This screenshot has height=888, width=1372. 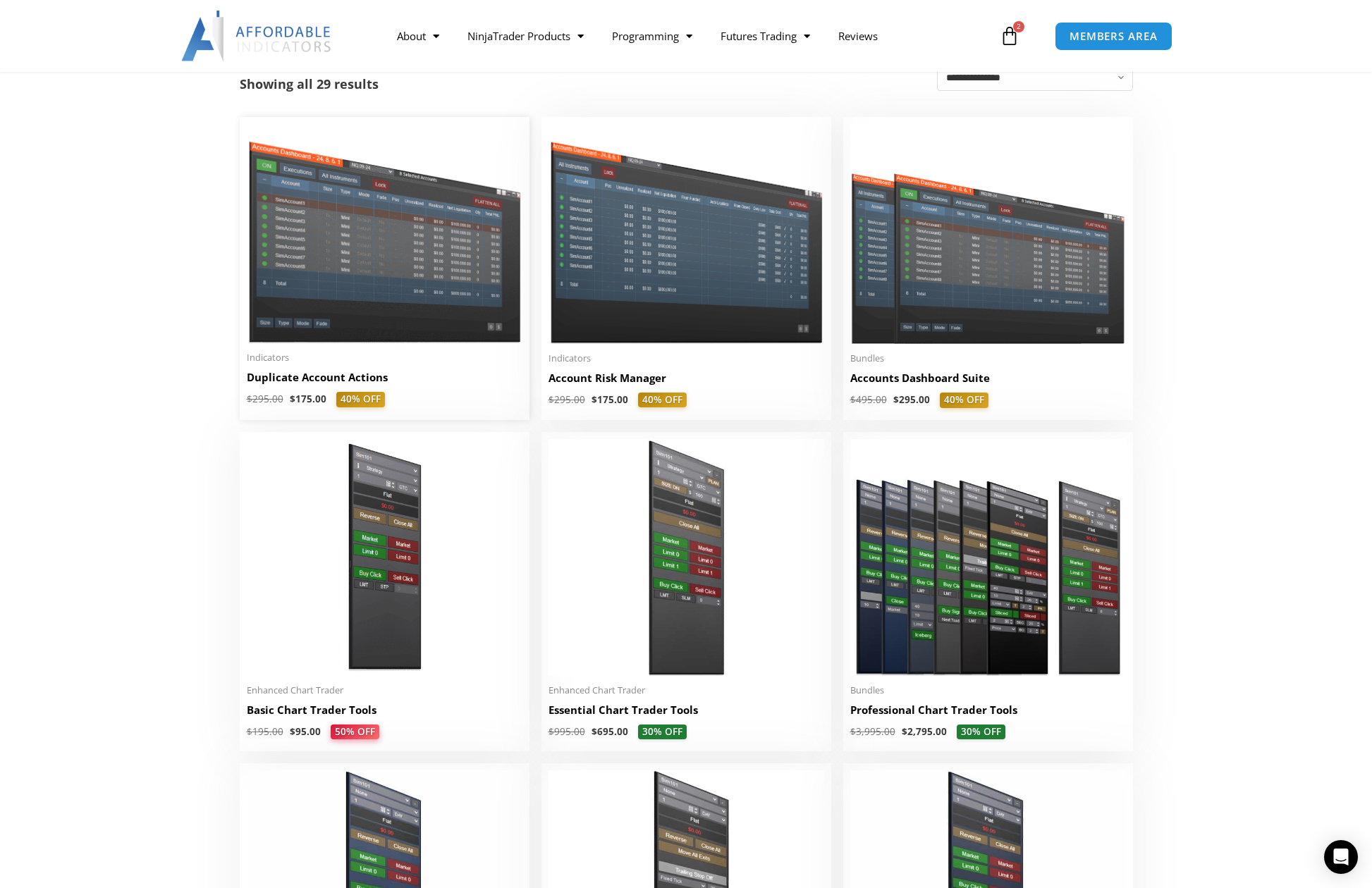 What do you see at coordinates (355, 732) in the screenshot?
I see `span: 50% OFF` at bounding box center [355, 732].